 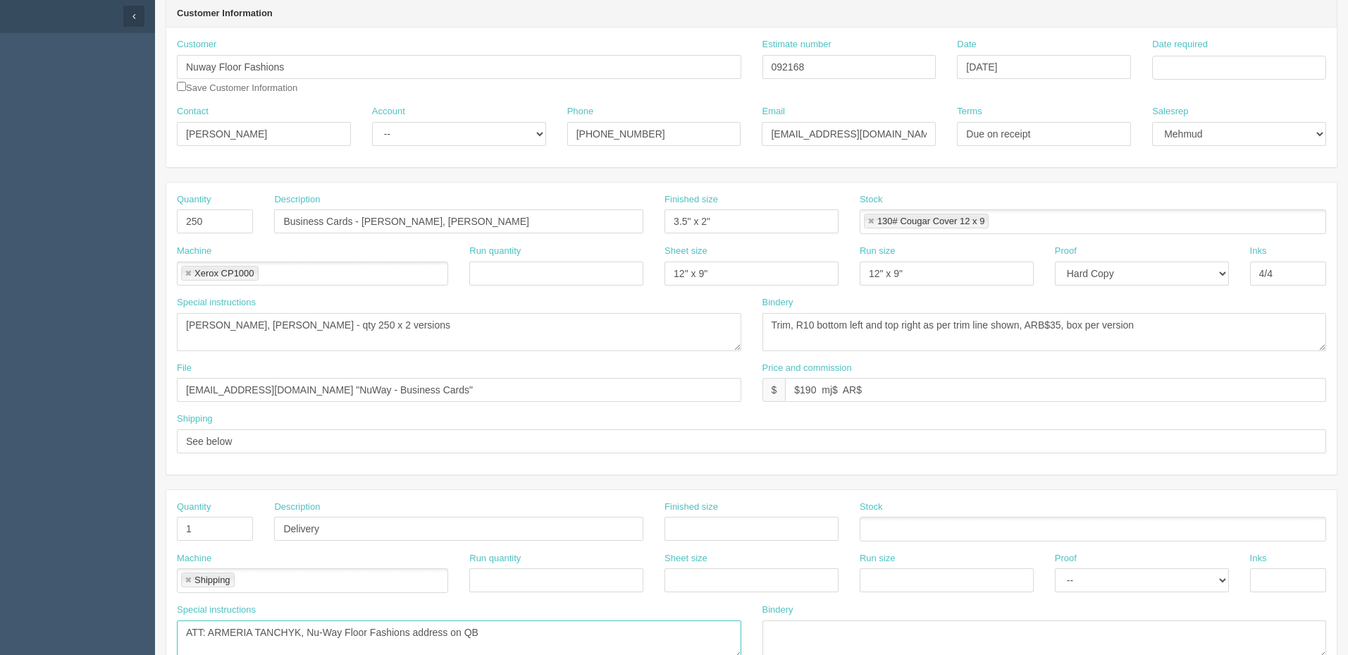 What do you see at coordinates (197, 44) in the screenshot?
I see `label: Customer` at bounding box center [197, 44].